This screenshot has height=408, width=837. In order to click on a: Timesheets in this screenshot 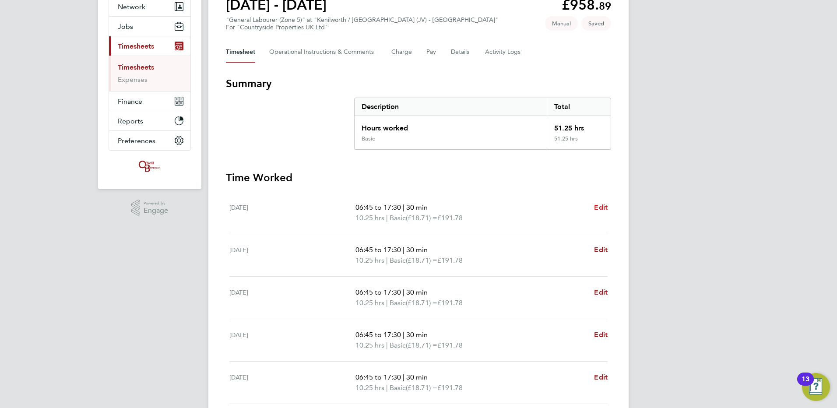, I will do `click(136, 67)`.